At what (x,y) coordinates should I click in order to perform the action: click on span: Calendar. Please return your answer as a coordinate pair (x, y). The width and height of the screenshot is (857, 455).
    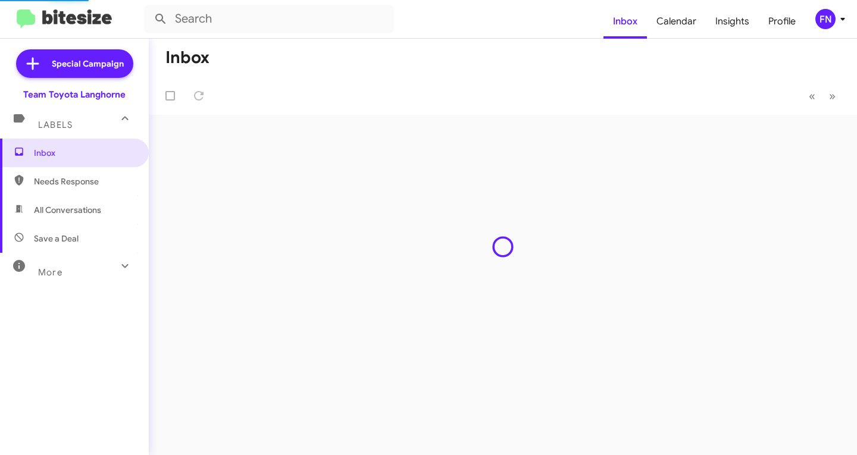
    Looking at the image, I should click on (676, 21).